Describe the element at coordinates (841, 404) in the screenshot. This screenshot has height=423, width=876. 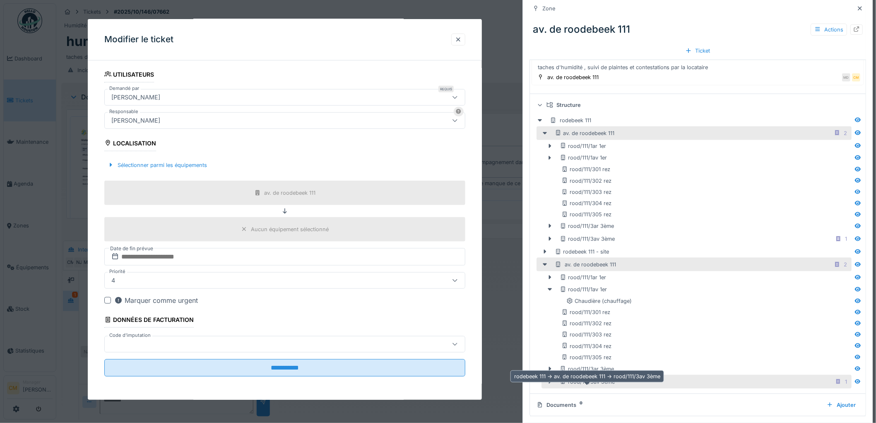
I see `div: Ajouter` at that location.